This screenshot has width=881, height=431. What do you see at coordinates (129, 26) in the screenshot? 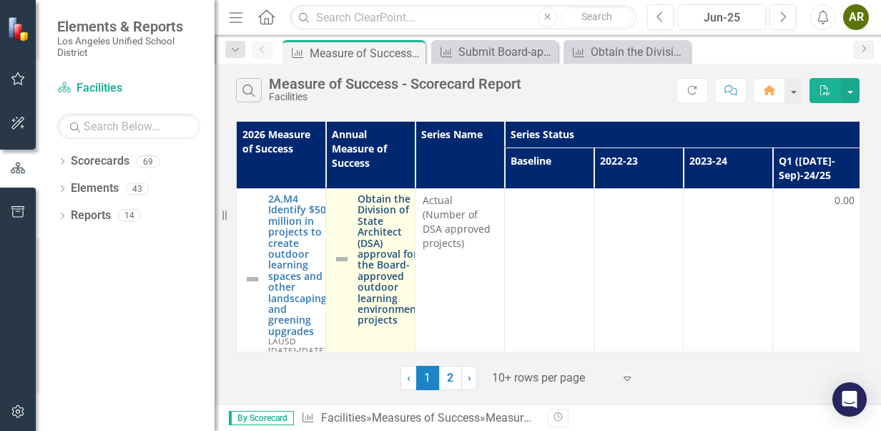
I see `span: Elements & Reports` at bounding box center [129, 26].